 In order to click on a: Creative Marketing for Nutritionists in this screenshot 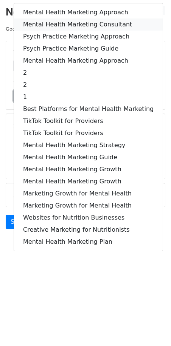, I will do `click(88, 230)`.